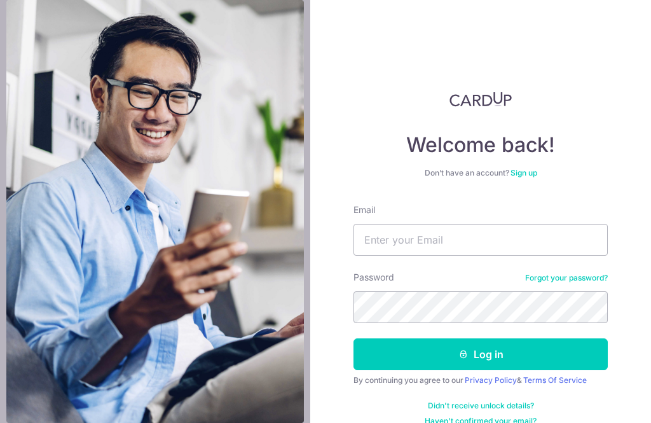 The width and height of the screenshot is (651, 423). Describe the element at coordinates (374, 277) in the screenshot. I see `label: Password` at that location.